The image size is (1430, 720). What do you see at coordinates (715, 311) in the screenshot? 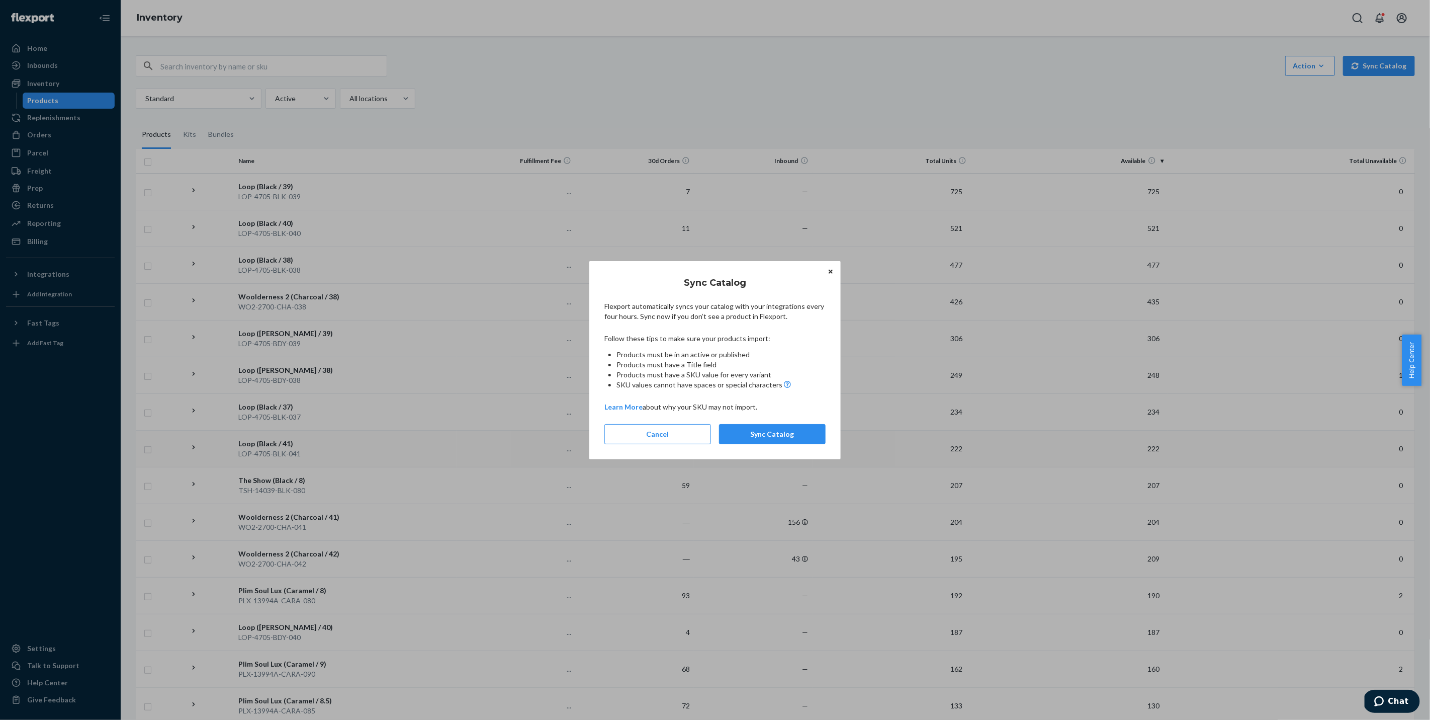
I see `p: Flexport automatically syncs your catalog with your integrations every four hours. Sync now if yo...` at bounding box center [715, 311].